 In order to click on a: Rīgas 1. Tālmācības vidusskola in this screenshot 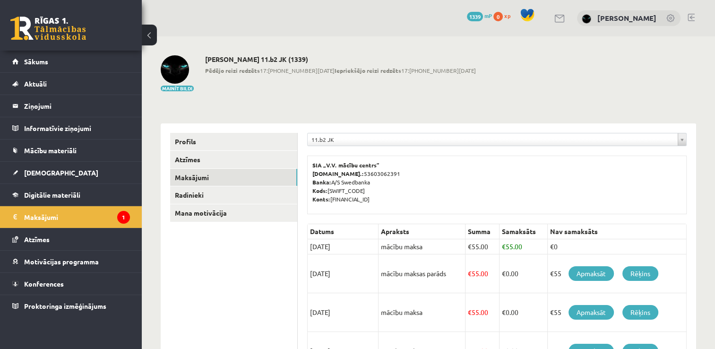, I will do `click(48, 28)`.